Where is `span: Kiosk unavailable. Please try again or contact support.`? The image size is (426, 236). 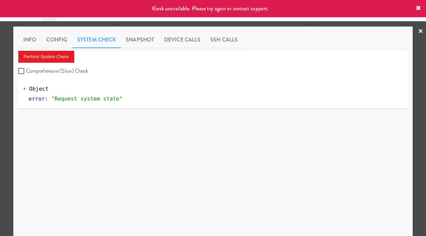 span: Kiosk unavailable. Please try again or contact support. is located at coordinates (210, 8).